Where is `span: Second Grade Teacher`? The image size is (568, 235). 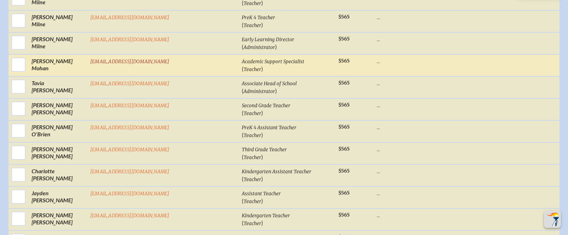
span: Second Grade Teacher is located at coordinates (266, 105).